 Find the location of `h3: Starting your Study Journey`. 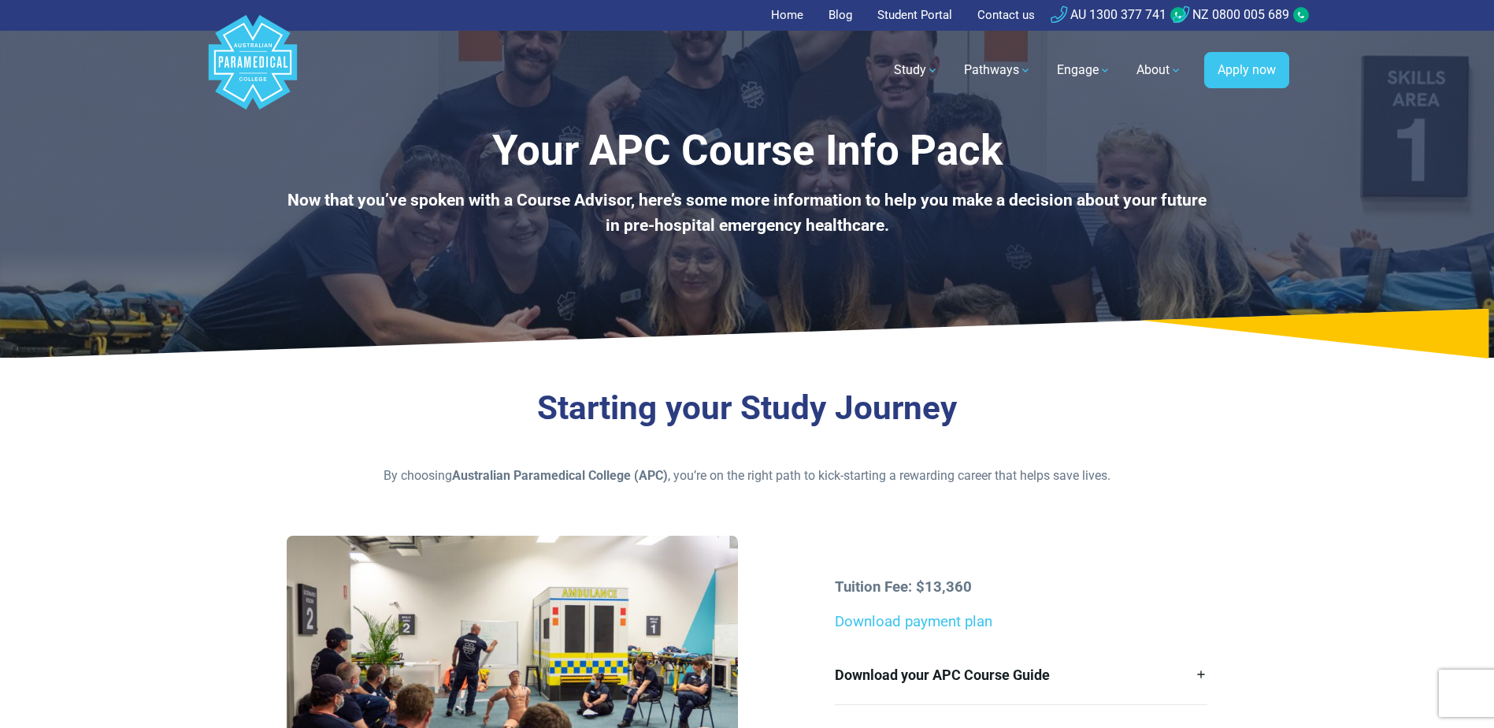

h3: Starting your Study Journey is located at coordinates (747, 408).